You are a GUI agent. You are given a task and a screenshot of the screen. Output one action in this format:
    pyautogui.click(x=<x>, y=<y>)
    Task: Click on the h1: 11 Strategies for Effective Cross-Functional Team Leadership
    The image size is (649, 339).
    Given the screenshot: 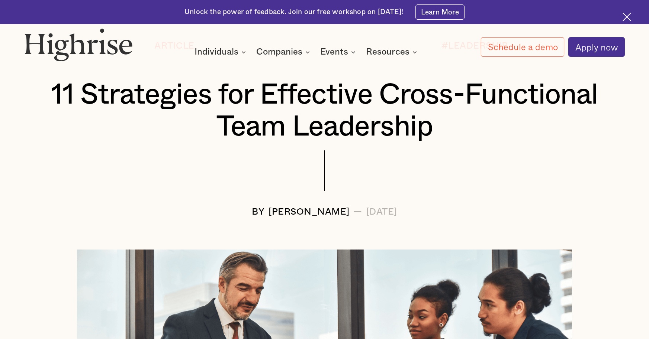 What is the action you would take?
    pyautogui.click(x=325, y=111)
    